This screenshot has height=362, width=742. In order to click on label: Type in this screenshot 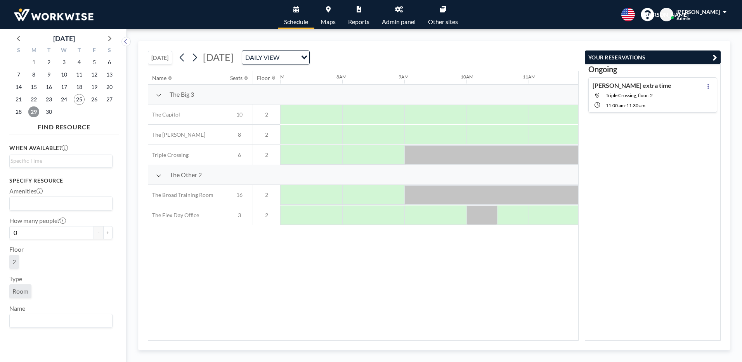, I will do `click(16, 279)`.